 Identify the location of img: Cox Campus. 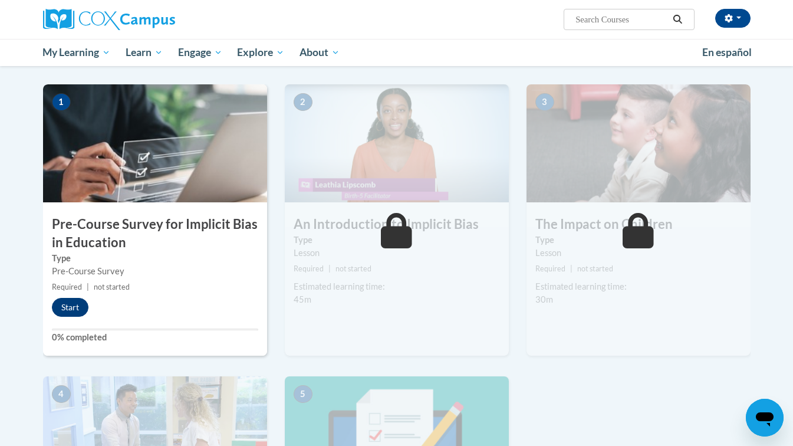
(109, 19).